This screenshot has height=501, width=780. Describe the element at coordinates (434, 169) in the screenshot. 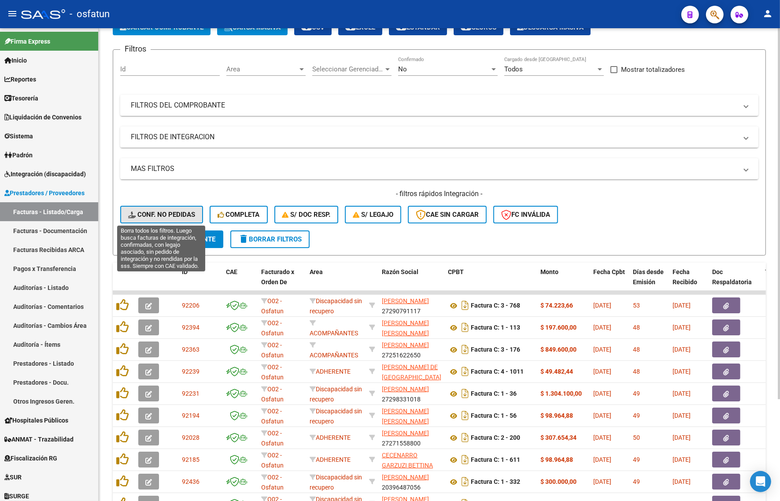

I see `mat-panel-title: MAS FILTROS` at that location.